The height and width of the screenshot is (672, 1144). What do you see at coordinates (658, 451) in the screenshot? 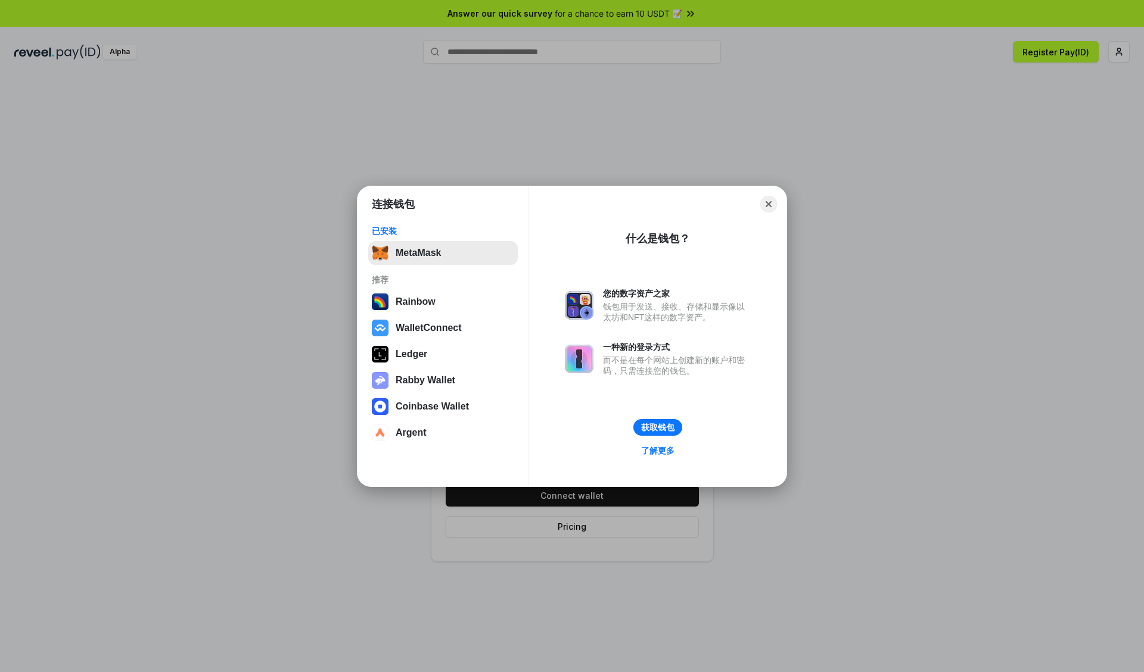
I see `div: 了解更多` at bounding box center [658, 451].